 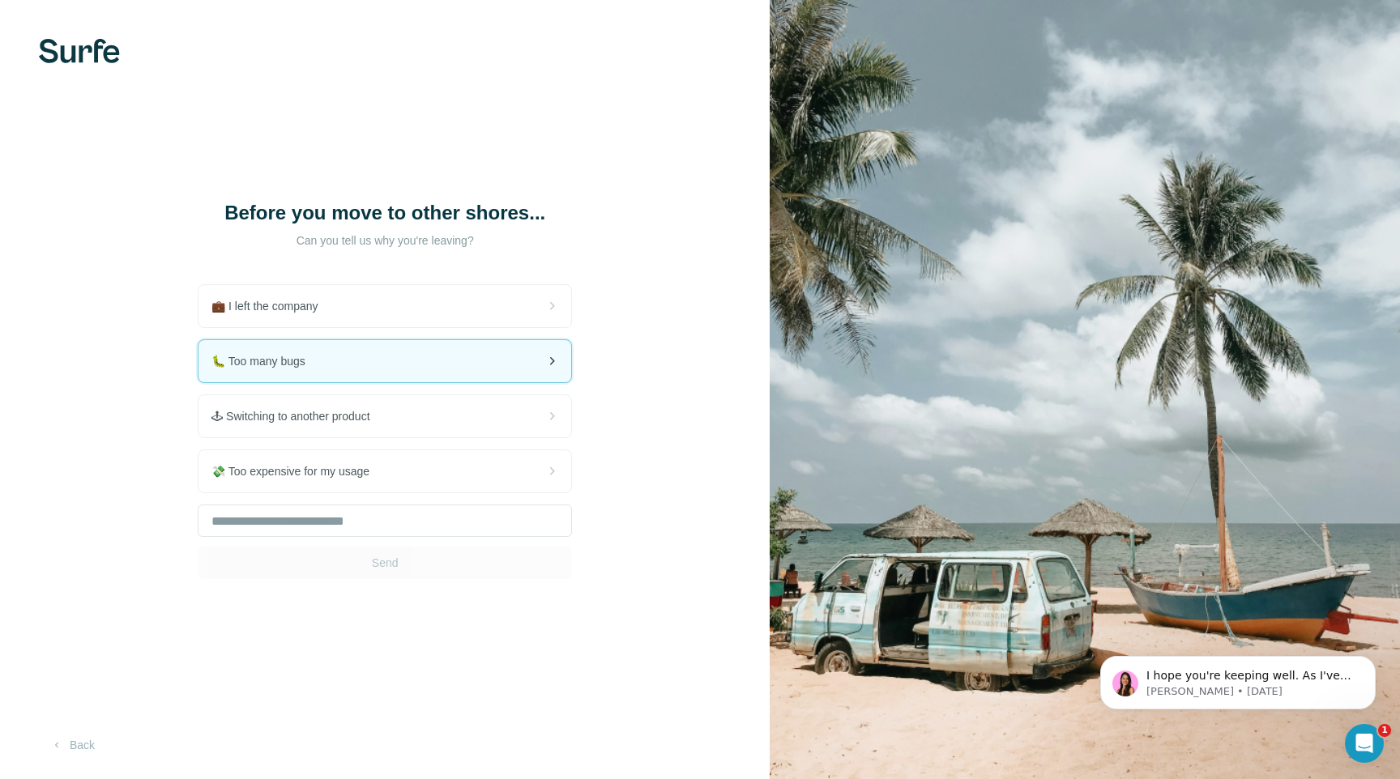 I want to click on img: Profile image for Aurélie, so click(x=49, y=62).